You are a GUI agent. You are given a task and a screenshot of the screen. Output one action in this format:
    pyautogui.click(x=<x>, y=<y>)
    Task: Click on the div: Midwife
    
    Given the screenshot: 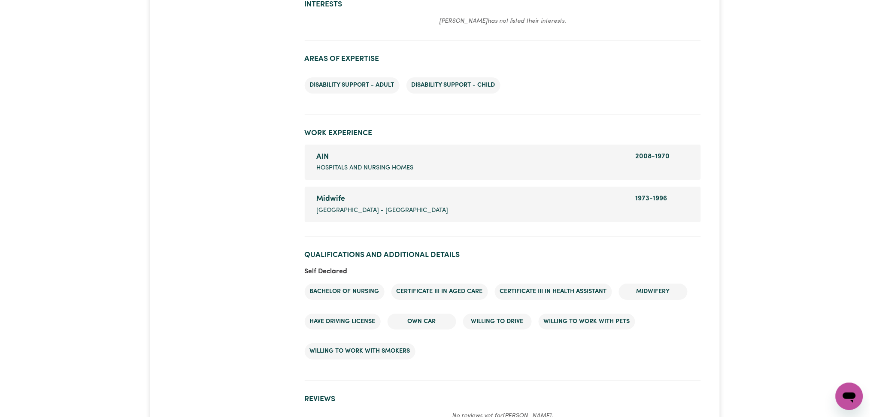 What is the action you would take?
    pyautogui.click(x=471, y=199)
    